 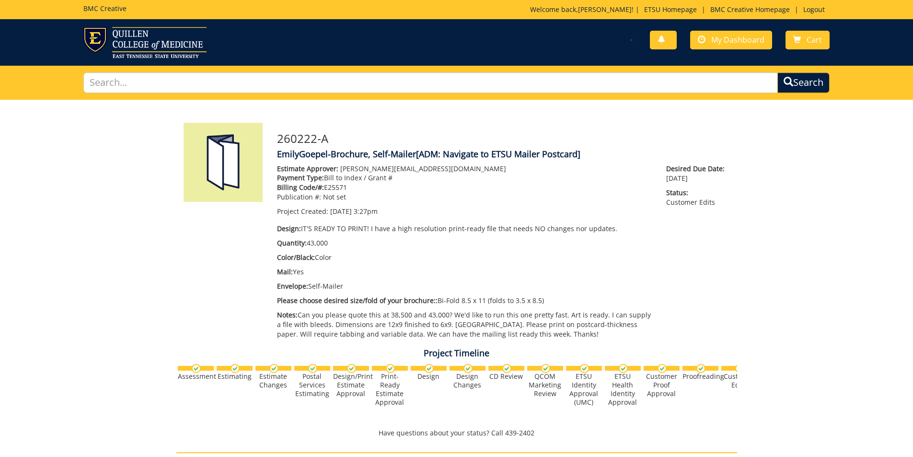 What do you see at coordinates (662, 385) in the screenshot?
I see `div: Customer Proof Approval` at bounding box center [662, 385].